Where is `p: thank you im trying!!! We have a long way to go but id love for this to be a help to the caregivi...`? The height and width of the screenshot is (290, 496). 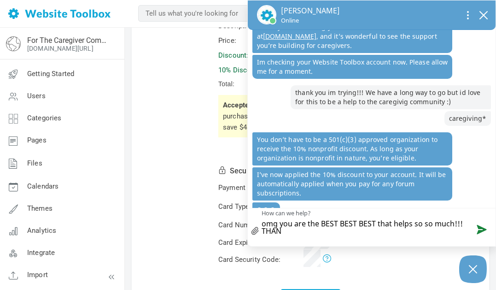
p: thank you im trying!!! We have a long way to go but id love for this to be a help to the caregivi... is located at coordinates (391, 97).